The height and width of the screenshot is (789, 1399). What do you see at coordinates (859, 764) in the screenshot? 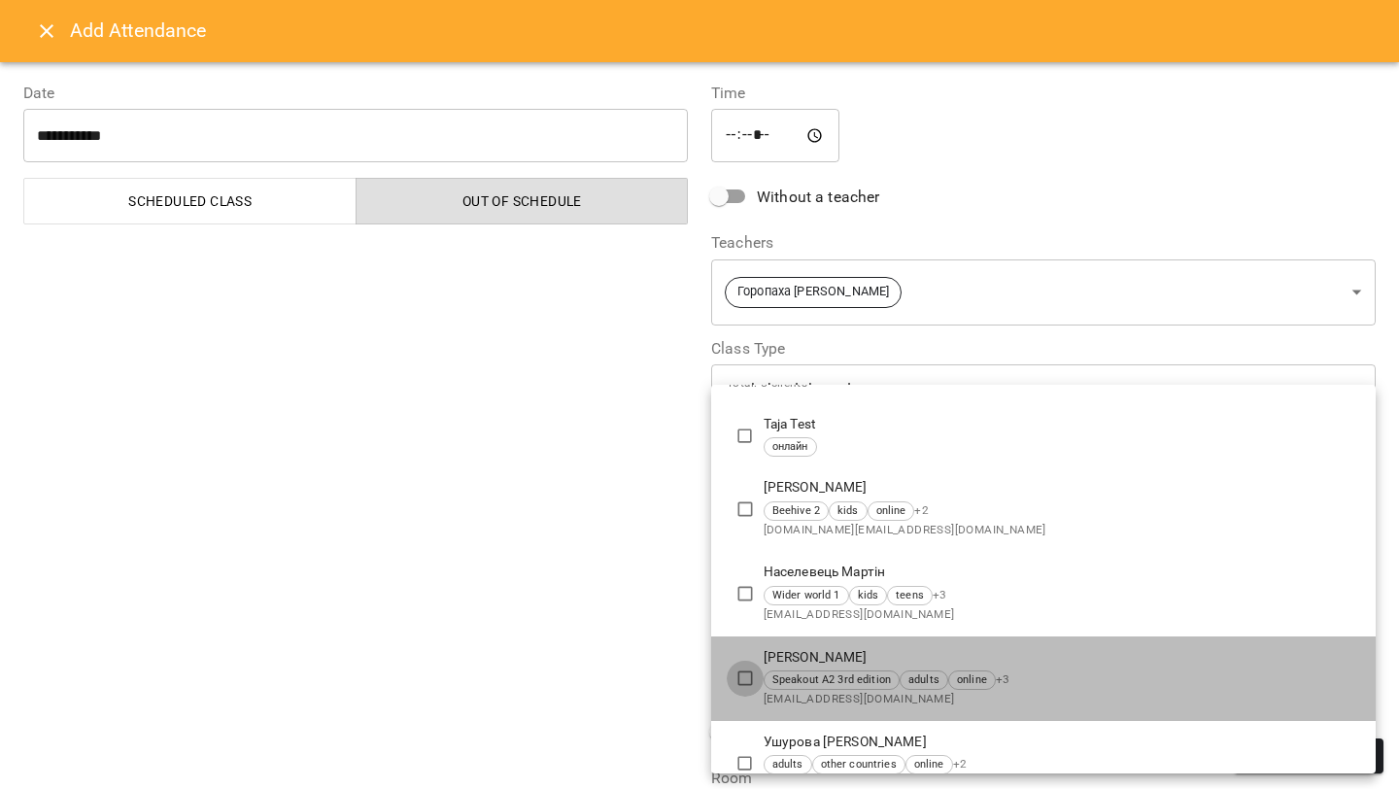
I see `span: other countries` at bounding box center [859, 764].